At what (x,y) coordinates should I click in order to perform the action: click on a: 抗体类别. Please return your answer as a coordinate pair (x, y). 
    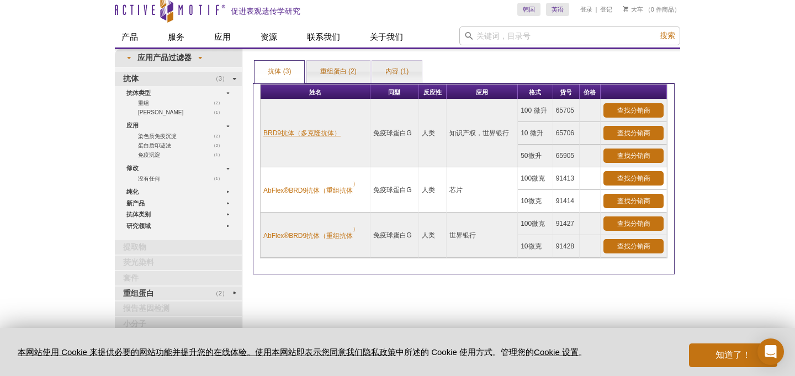
    Looking at the image, I should click on (181, 214).